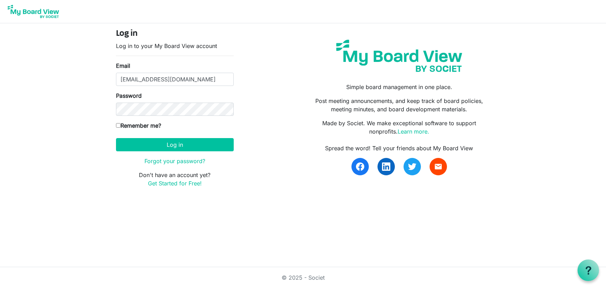  Describe the element at coordinates (123, 66) in the screenshot. I see `label: Email` at that location.